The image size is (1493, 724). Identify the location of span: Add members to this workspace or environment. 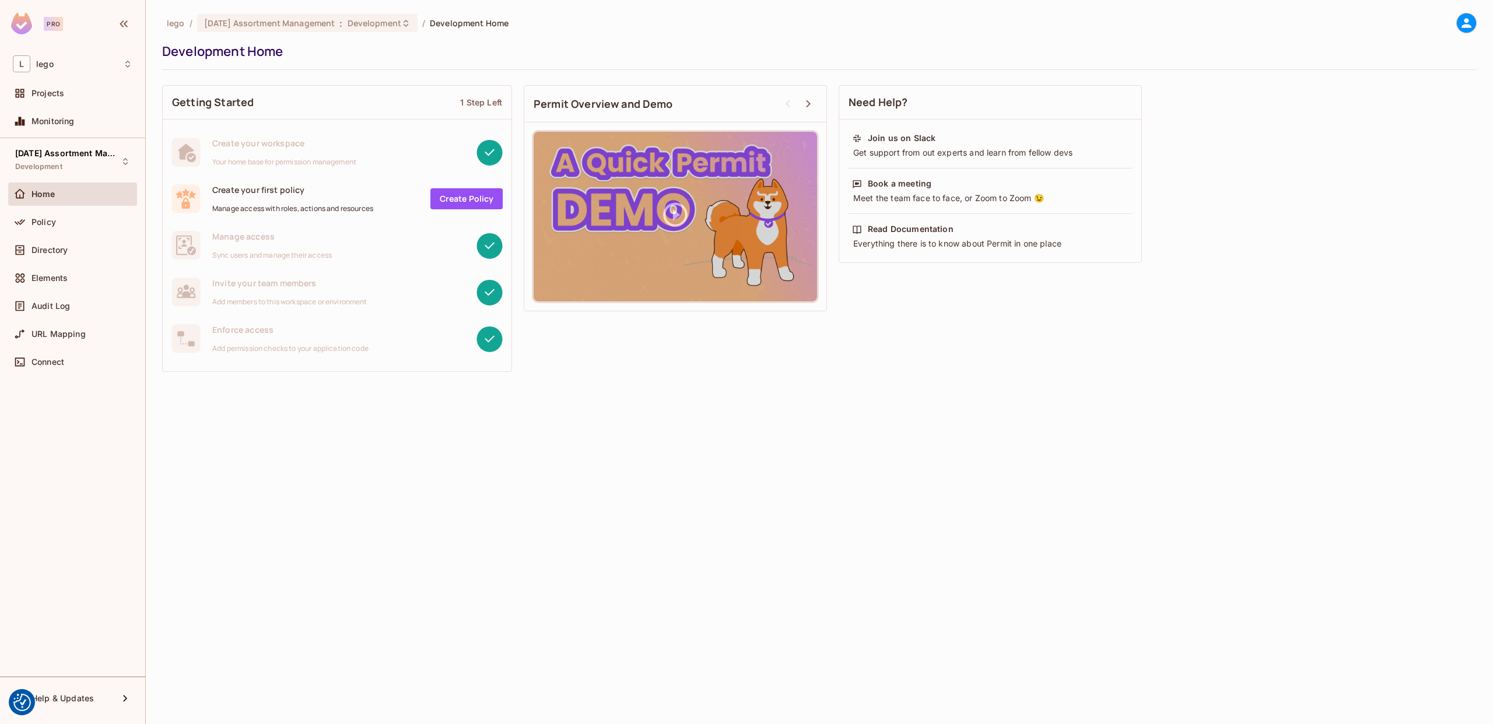
(290, 302).